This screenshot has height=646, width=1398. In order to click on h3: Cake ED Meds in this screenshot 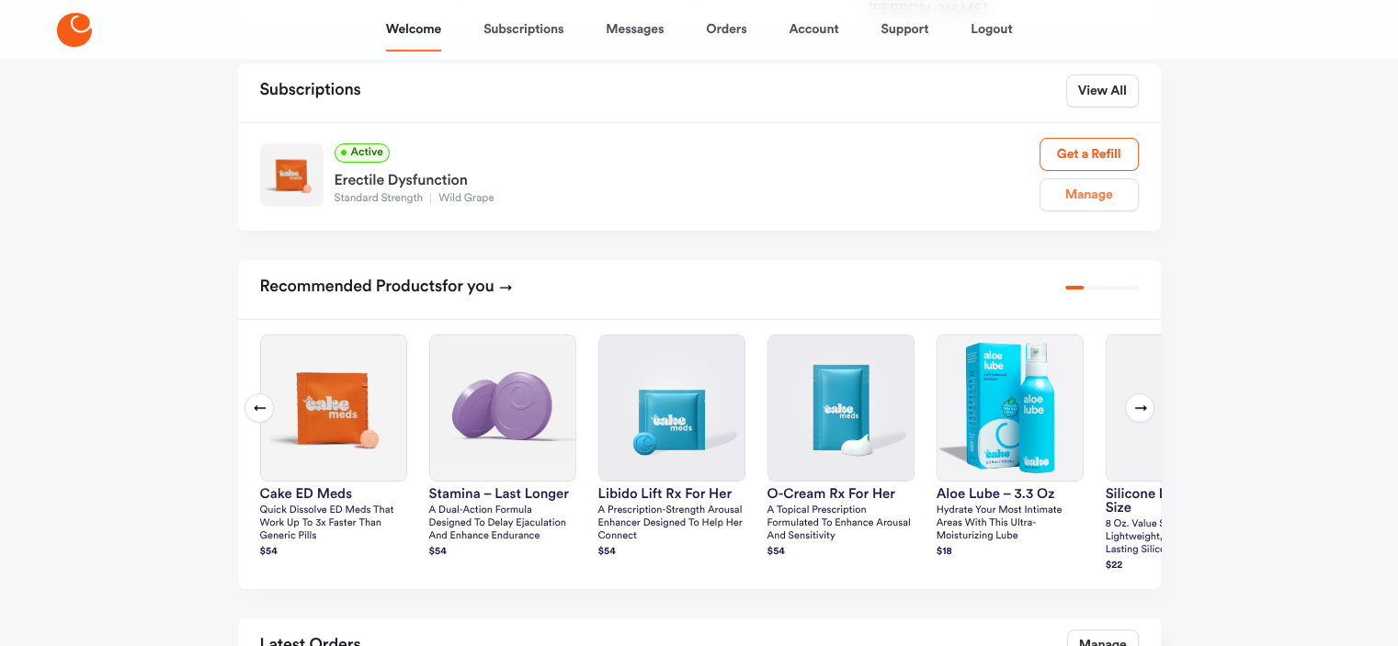, I will do `click(334, 494)`.